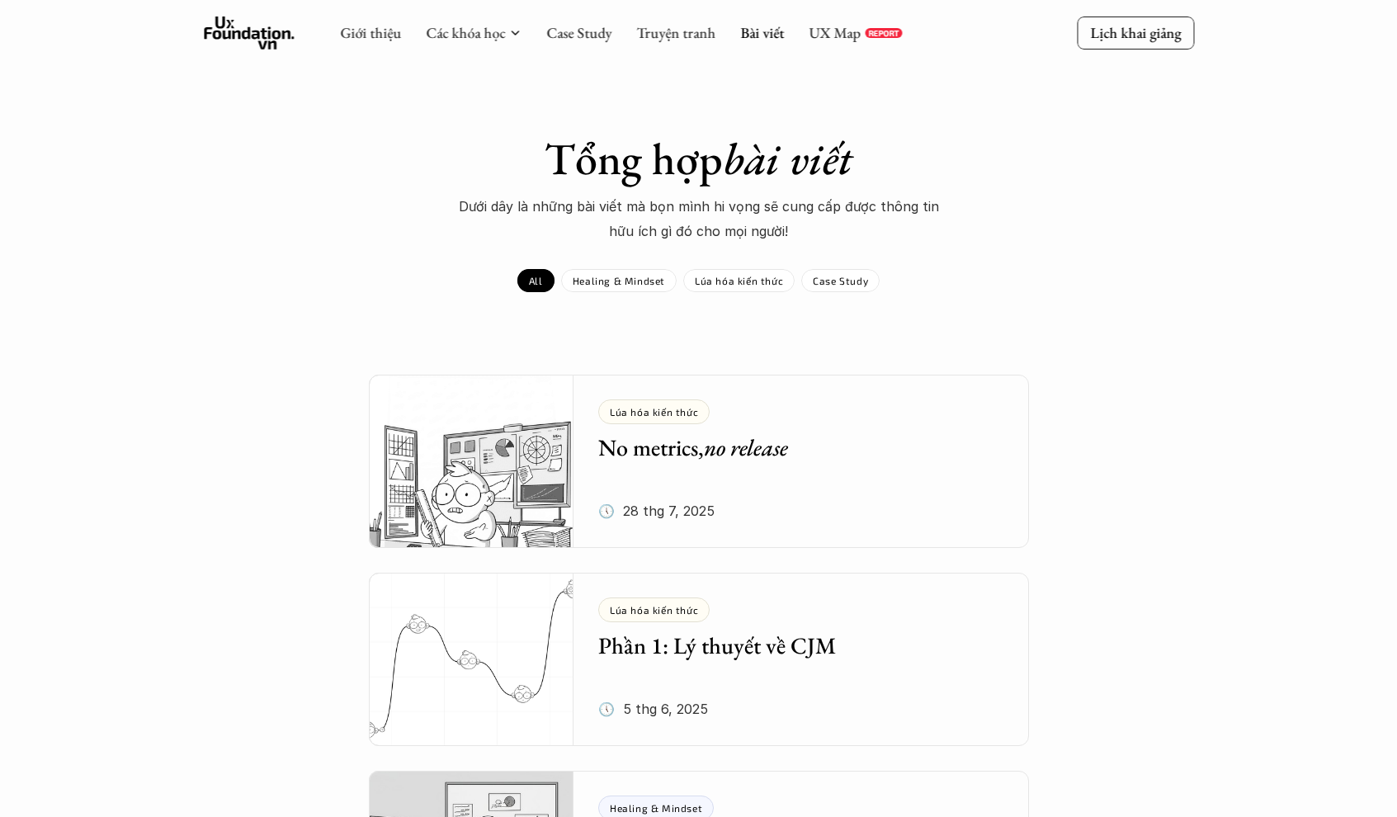 The image size is (1397, 817). Describe the element at coordinates (746, 447) in the screenshot. I see `em: no release` at that location.